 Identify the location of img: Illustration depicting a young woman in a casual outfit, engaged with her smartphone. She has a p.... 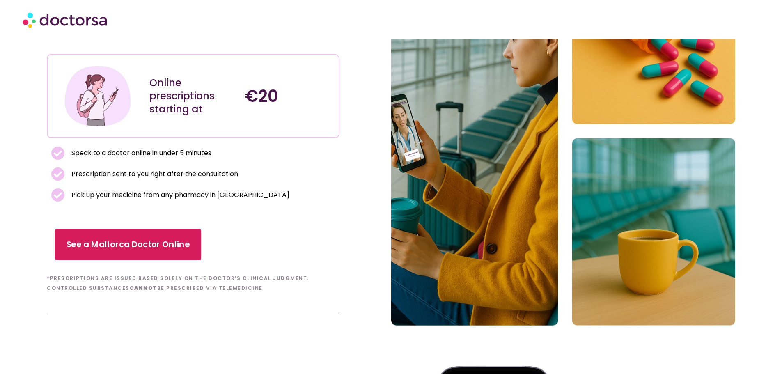
(98, 96).